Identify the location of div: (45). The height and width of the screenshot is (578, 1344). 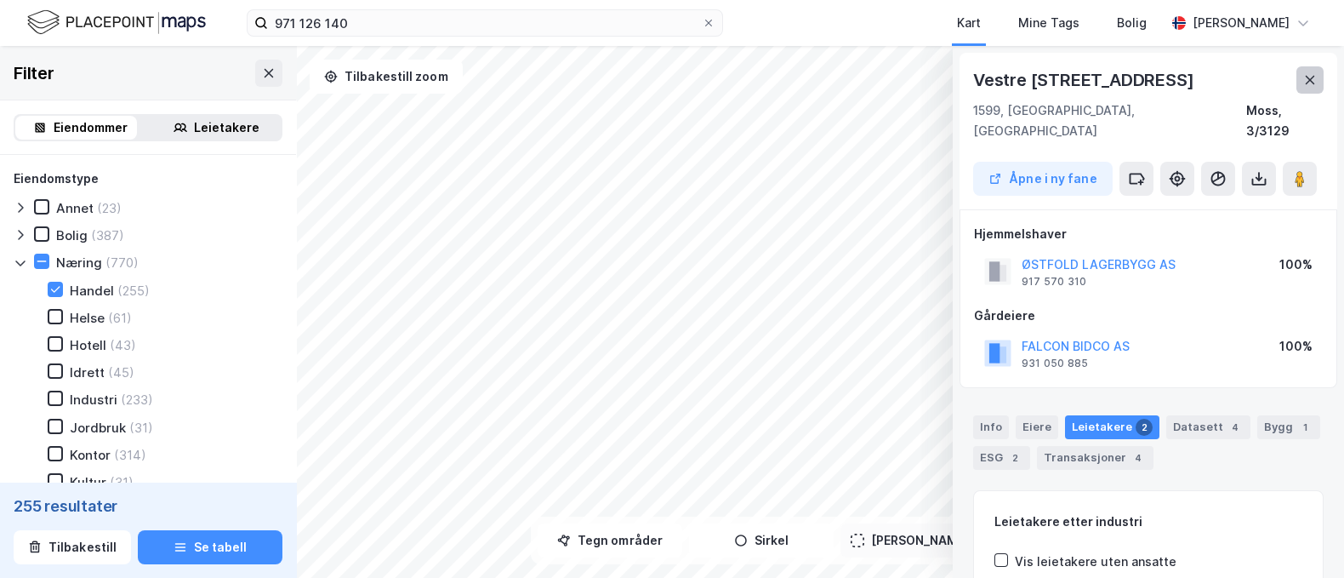
(121, 372).